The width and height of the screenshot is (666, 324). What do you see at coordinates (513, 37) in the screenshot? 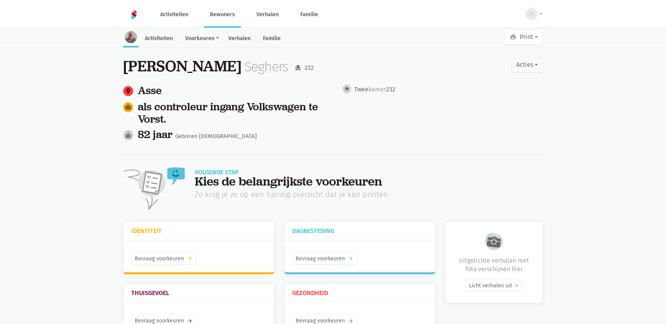
I see `i: print` at bounding box center [513, 37].